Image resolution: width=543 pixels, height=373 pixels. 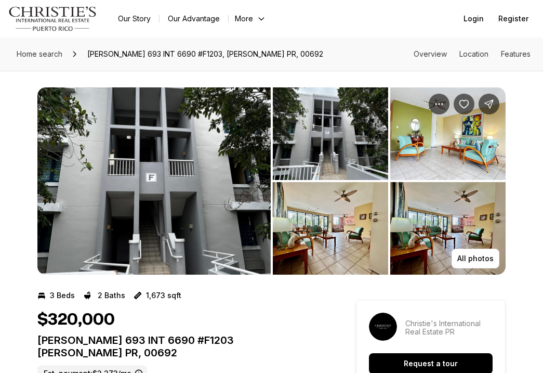 I want to click on button: Save Property: Carr 693 INT 6690 #F1203, so click(x=464, y=104).